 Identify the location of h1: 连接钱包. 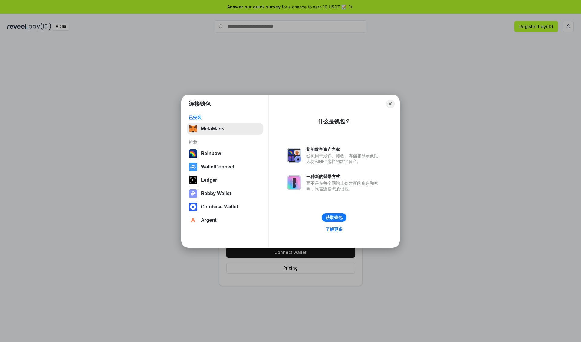
(200, 104).